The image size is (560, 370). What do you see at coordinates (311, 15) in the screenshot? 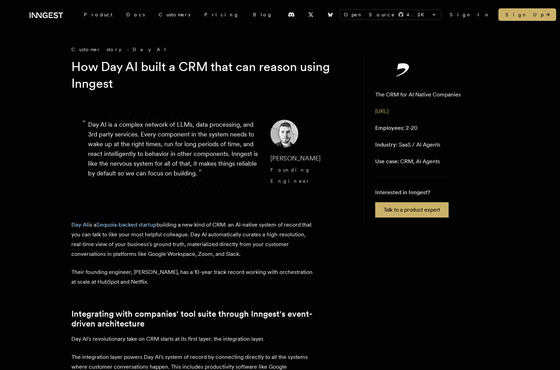
I see `a: X` at bounding box center [311, 15].